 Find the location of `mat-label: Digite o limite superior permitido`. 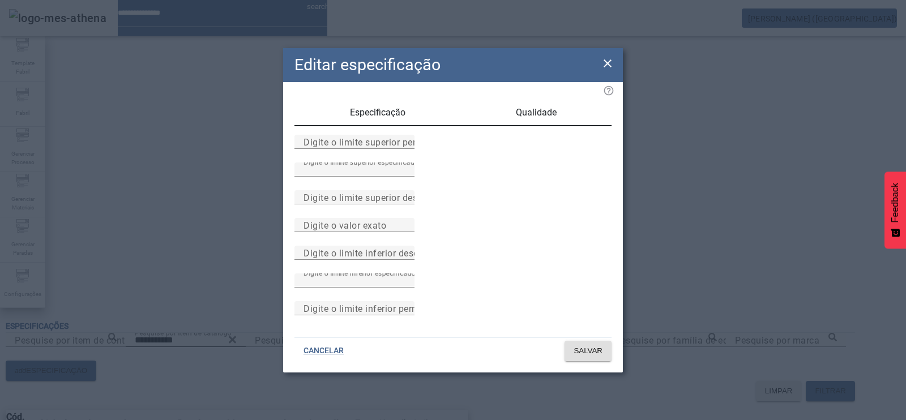

mat-label: Digite o limite superior permitido is located at coordinates (373, 142).